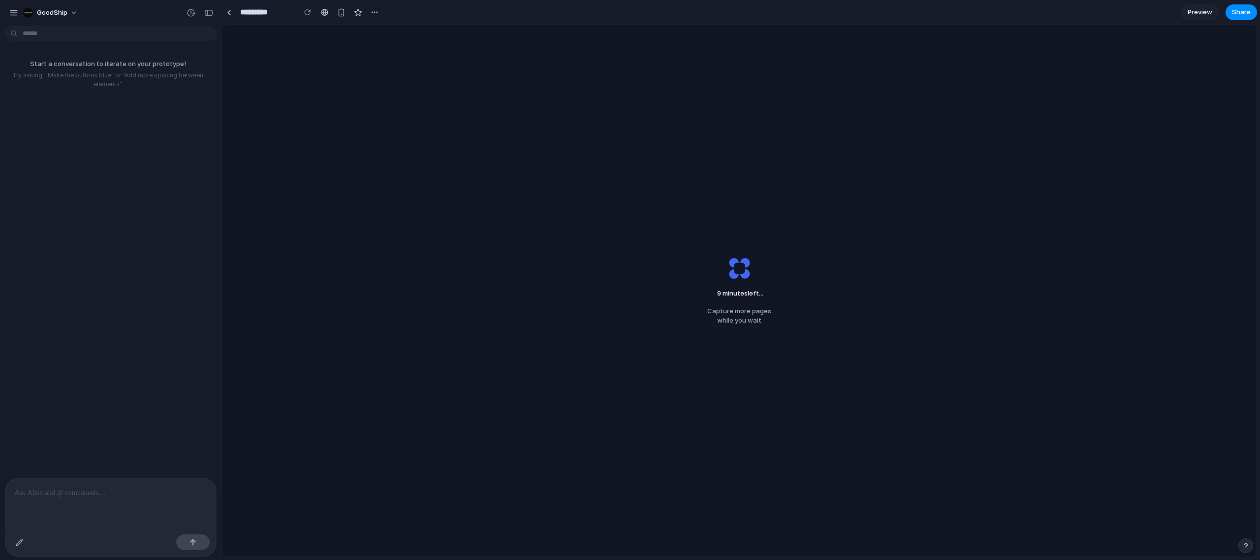 The height and width of the screenshot is (560, 1260). Describe the element at coordinates (51, 13) in the screenshot. I see `button: GoodShip` at that location.